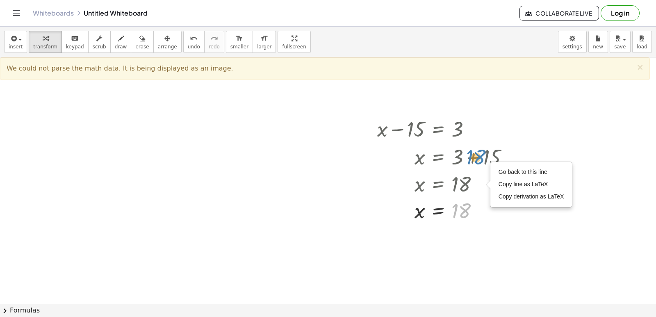  I want to click on button: transform, so click(45, 42).